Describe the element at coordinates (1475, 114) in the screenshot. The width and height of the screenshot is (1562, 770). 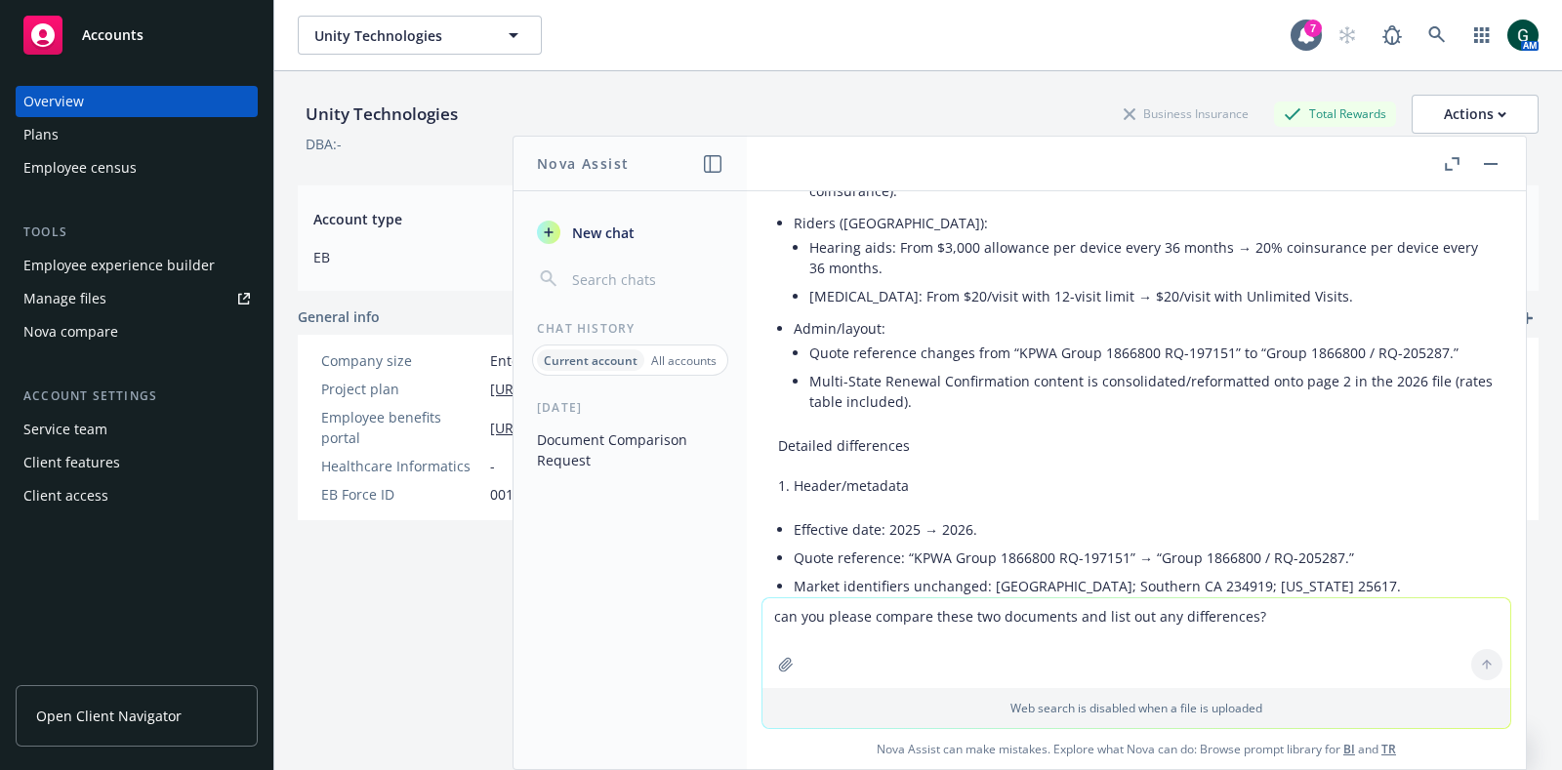
I see `button: Actions` at that location.